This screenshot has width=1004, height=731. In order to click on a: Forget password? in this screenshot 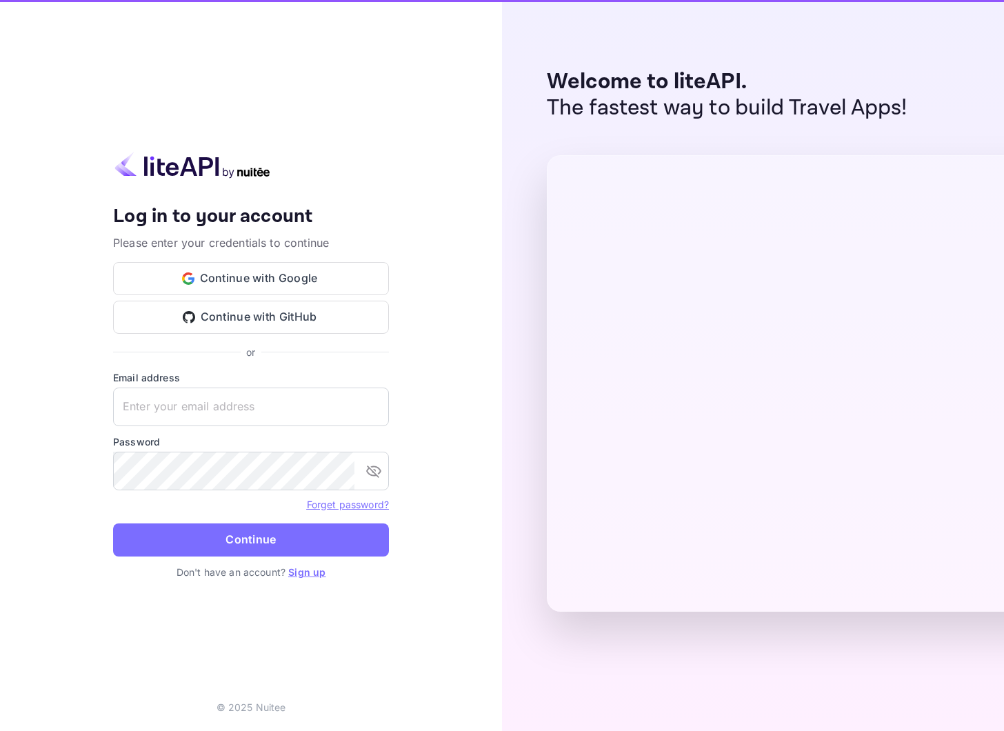, I will do `click(348, 504)`.